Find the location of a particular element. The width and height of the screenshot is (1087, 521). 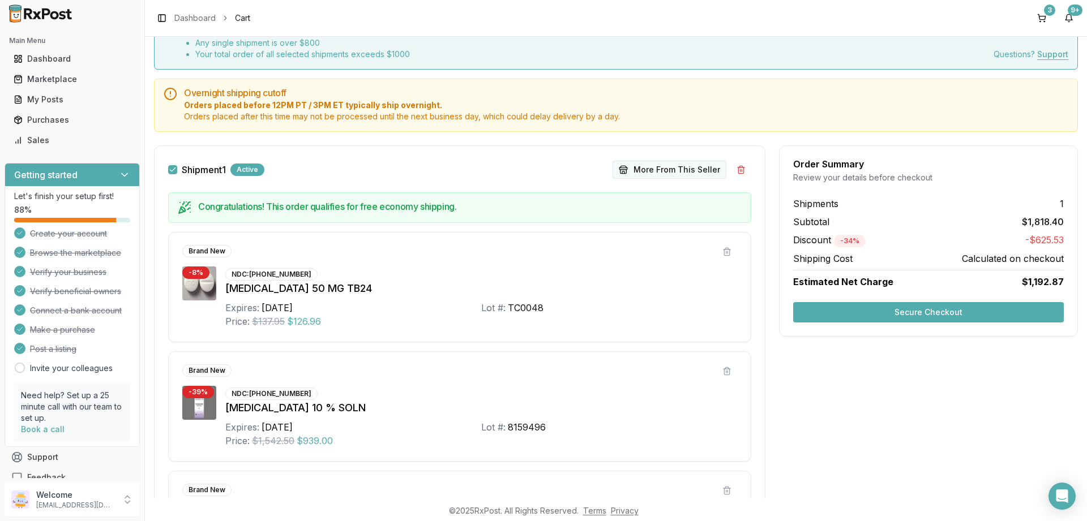

button: Feedback is located at coordinates (72, 478).